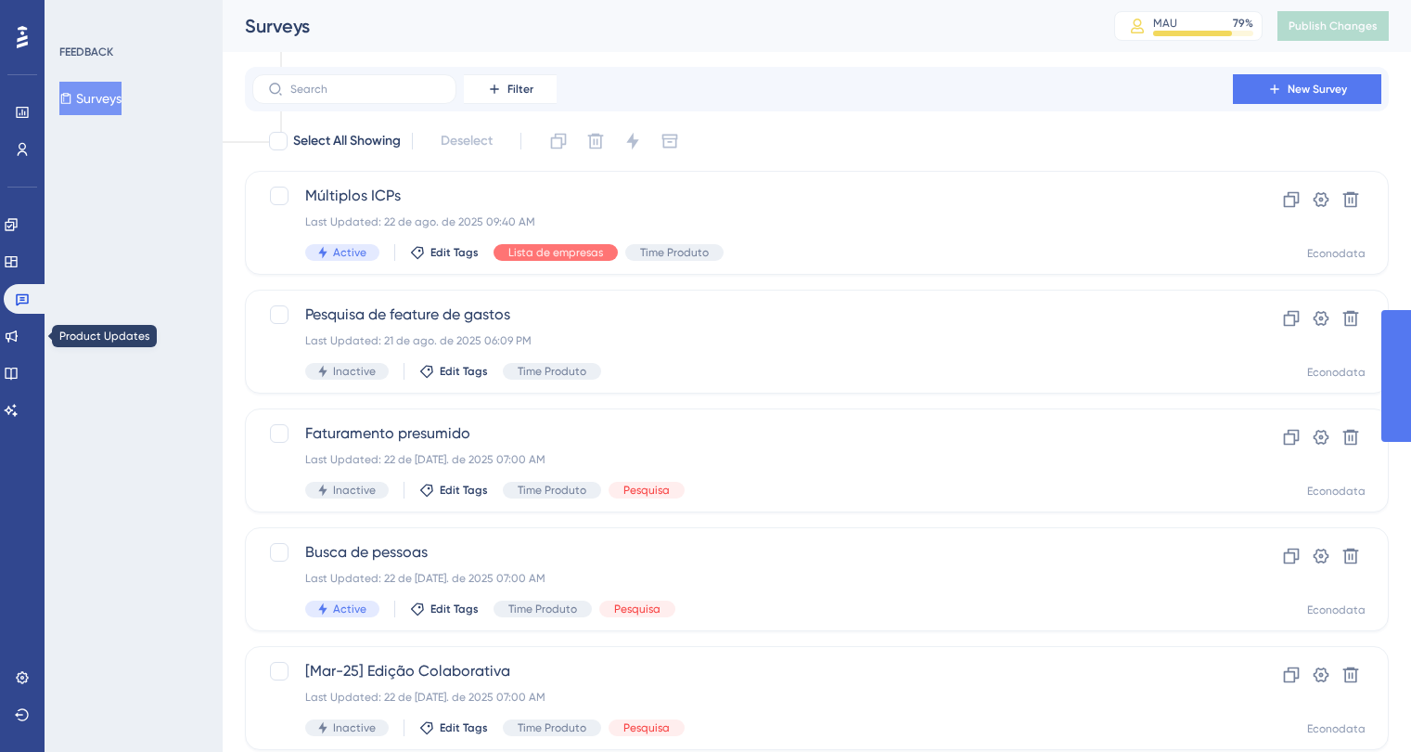 The image size is (1411, 752). Describe the element at coordinates (347, 141) in the screenshot. I see `span: Select All Showing` at that location.